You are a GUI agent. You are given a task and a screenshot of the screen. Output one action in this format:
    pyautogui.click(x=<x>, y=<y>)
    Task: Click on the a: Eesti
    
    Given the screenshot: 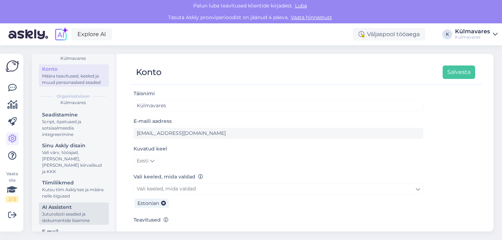 What is the action you would take?
    pyautogui.click(x=146, y=161)
    